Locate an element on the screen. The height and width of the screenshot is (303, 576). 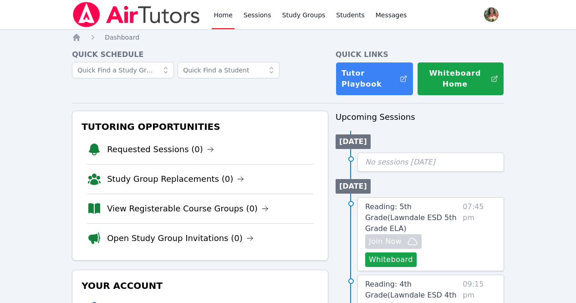
span: Dashboard is located at coordinates (122, 37).